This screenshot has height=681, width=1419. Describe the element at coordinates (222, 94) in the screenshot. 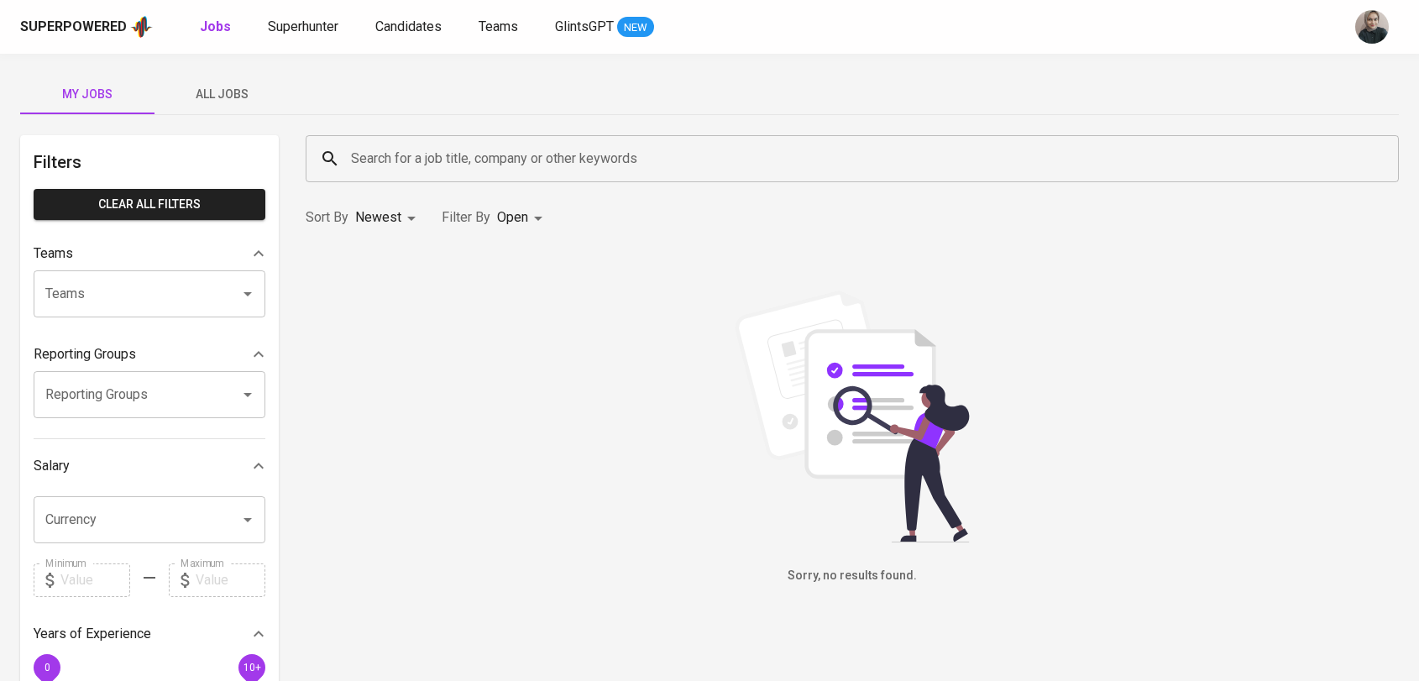

I see `span: All Jobs` at that location.